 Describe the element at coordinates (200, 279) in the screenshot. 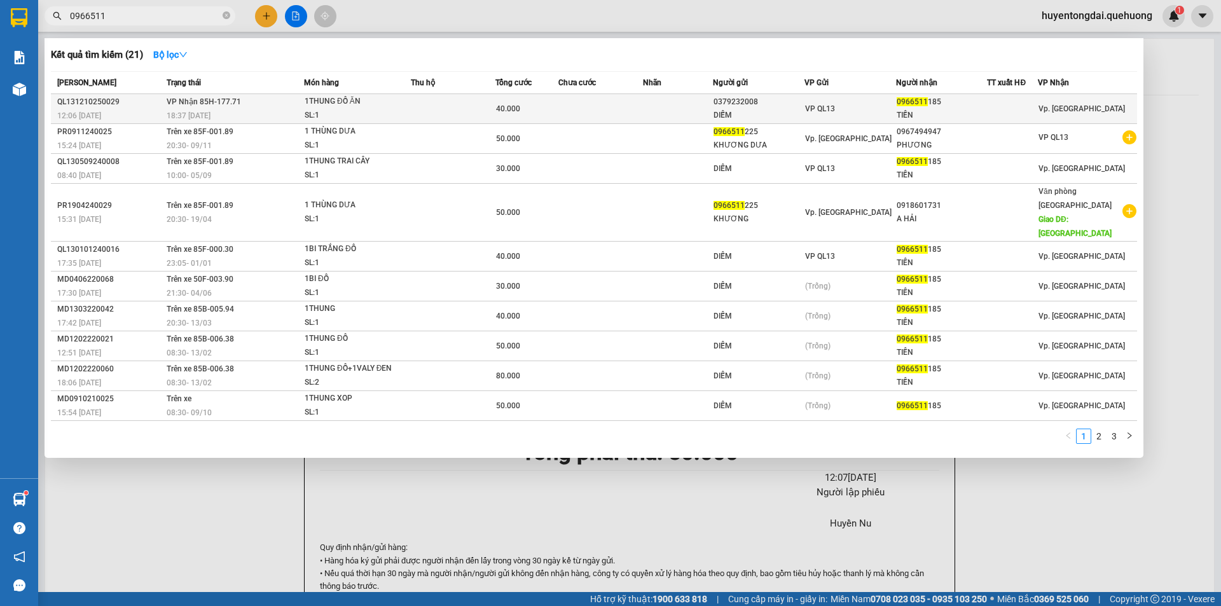

I see `span: Trên xe 50F-003.90` at that location.